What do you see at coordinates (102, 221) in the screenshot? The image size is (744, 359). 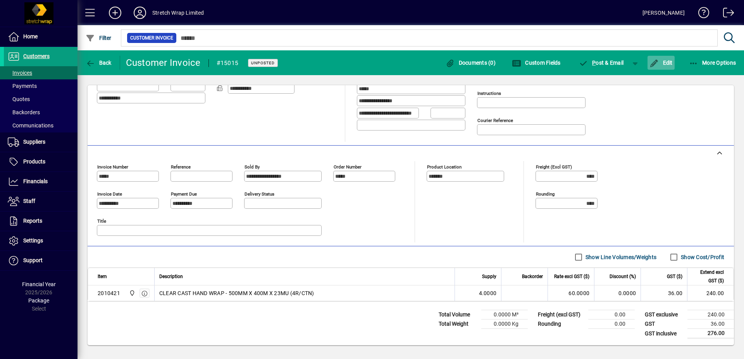 I see `mat-label: Title` at bounding box center [102, 221].